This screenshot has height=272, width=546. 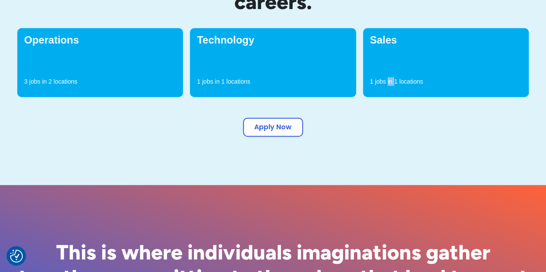 What do you see at coordinates (100, 40) in the screenshot?
I see `h4: Operations` at bounding box center [100, 40].